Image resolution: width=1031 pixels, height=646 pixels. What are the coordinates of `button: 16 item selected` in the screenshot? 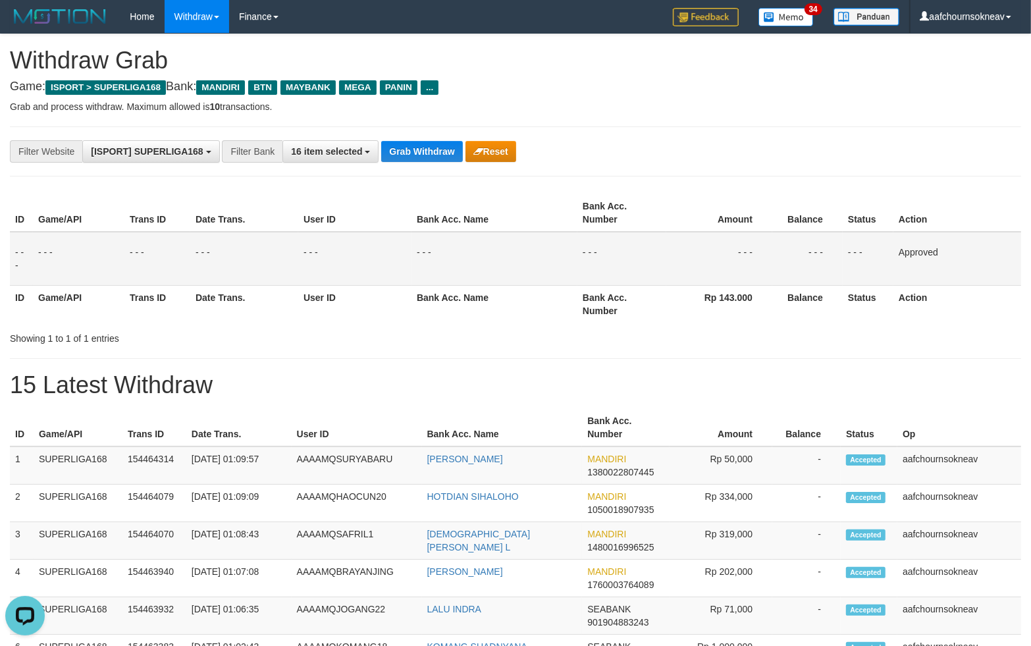 It's located at (330, 151).